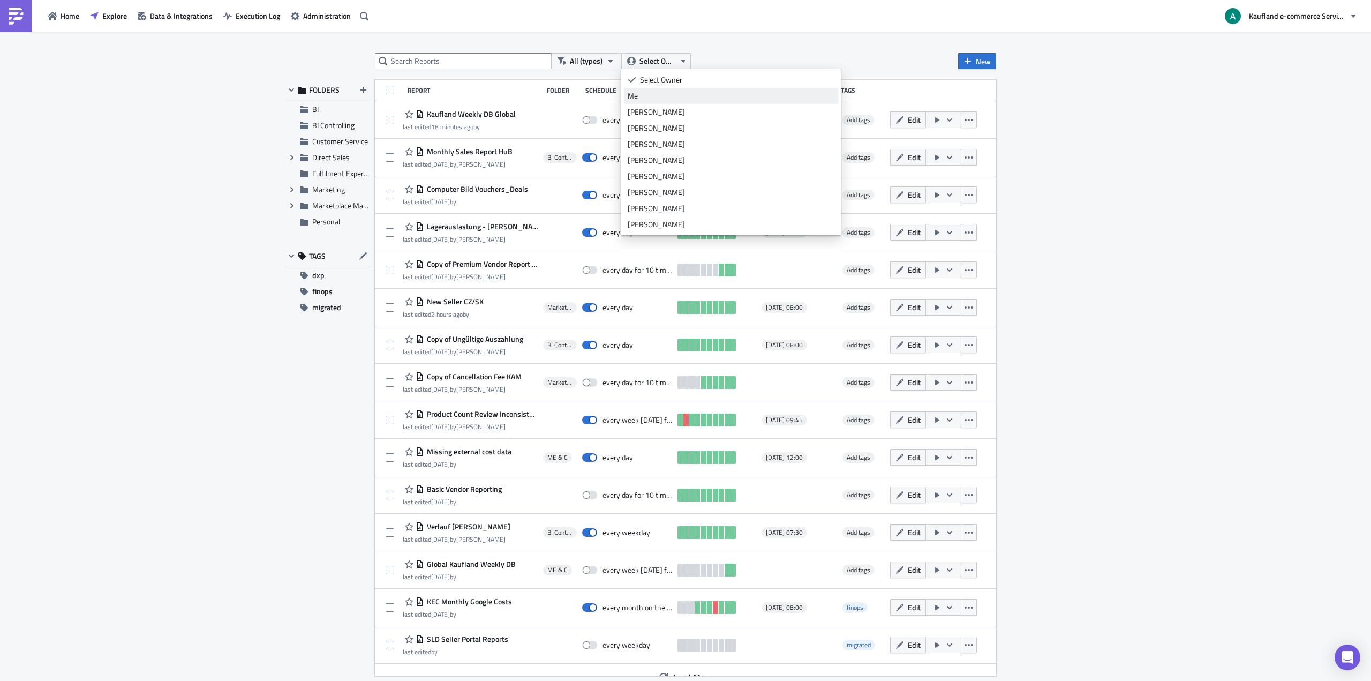  What do you see at coordinates (637, 607) in the screenshot?
I see `div: every month on the 5th` at bounding box center [637, 607].